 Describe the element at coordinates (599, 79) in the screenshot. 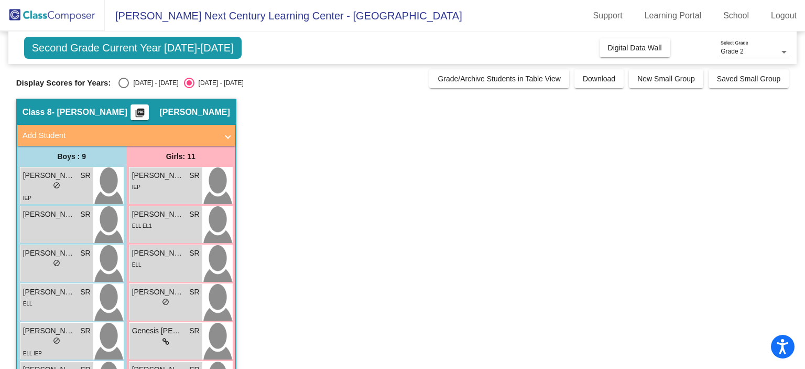

I see `span: Download` at that location.